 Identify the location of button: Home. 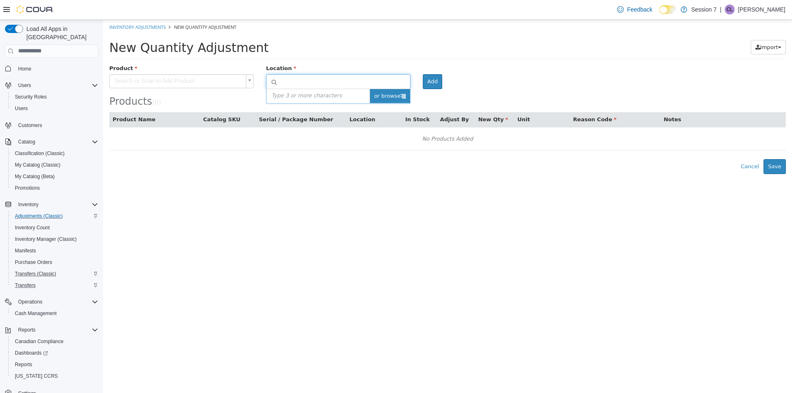
(52, 68).